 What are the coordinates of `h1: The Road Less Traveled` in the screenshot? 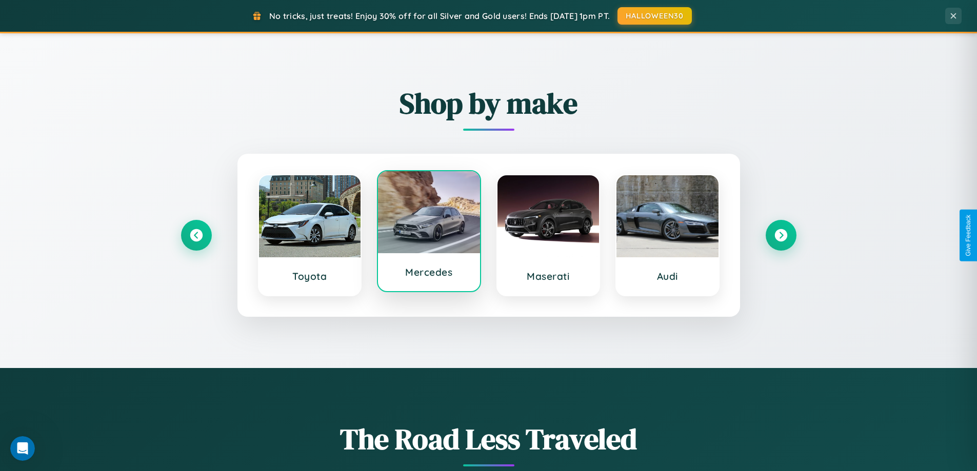 It's located at (489, 439).